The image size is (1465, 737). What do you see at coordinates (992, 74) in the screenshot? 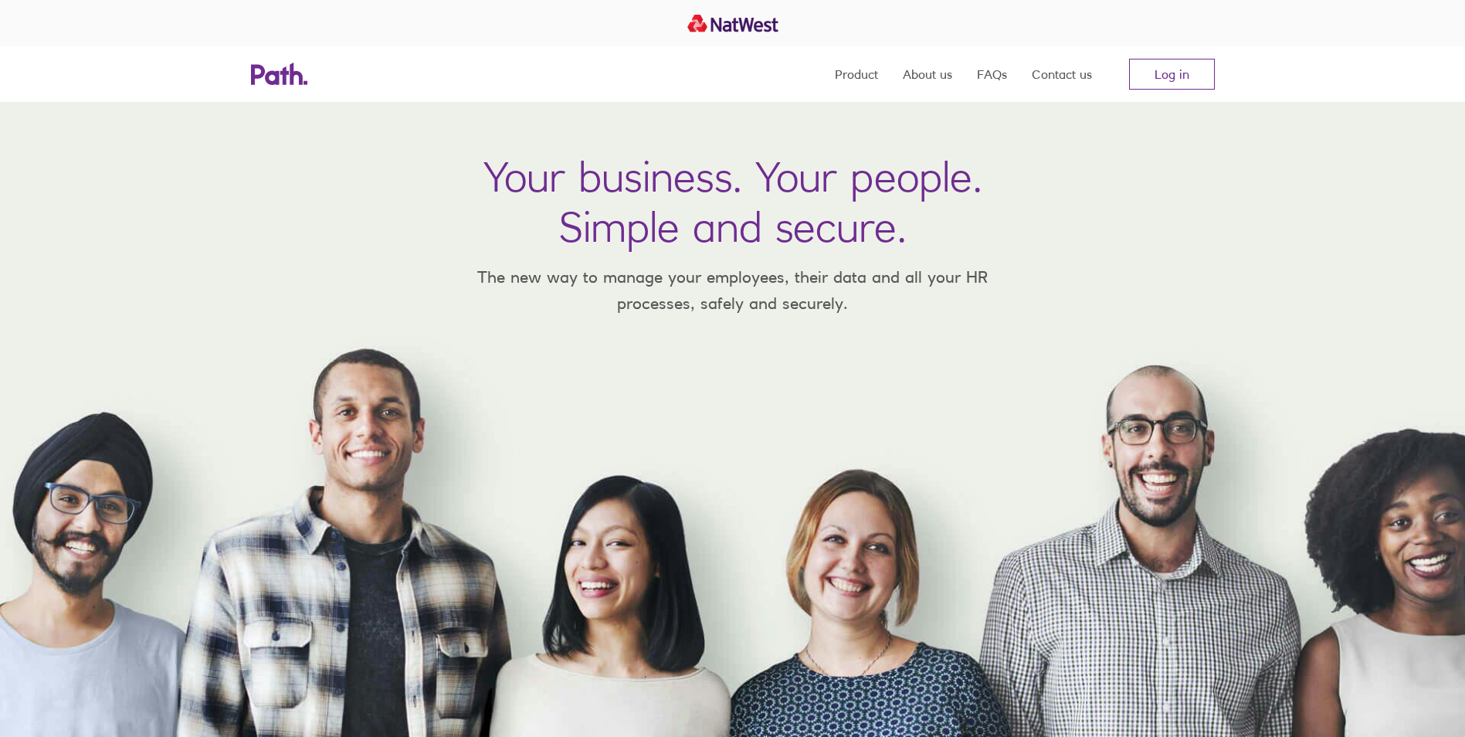
I see `a: FAQs` at bounding box center [992, 74].